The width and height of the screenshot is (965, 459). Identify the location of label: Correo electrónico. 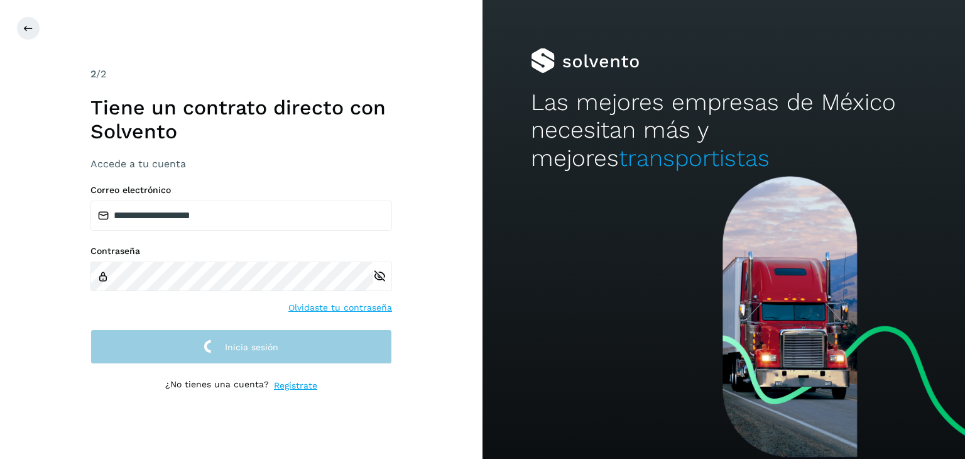
(241, 190).